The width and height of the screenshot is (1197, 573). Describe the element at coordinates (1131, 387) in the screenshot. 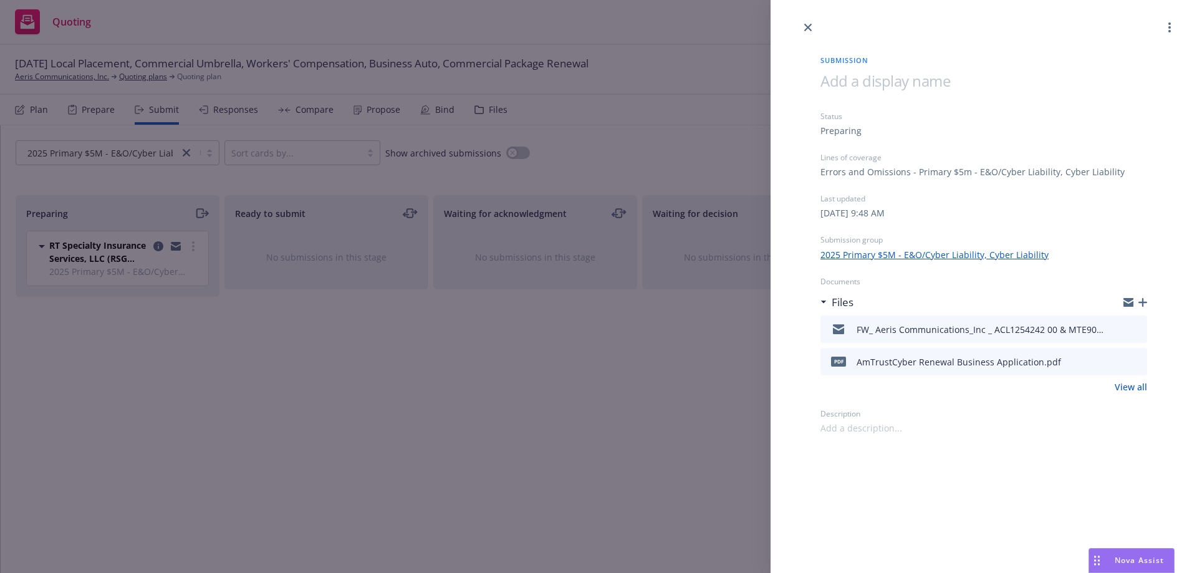

I see `a: View all` at that location.